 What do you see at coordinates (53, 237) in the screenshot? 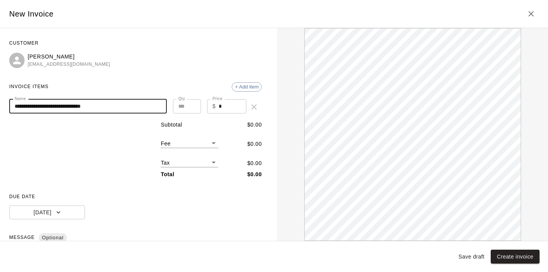
I see `span: Optional` at bounding box center [53, 237].